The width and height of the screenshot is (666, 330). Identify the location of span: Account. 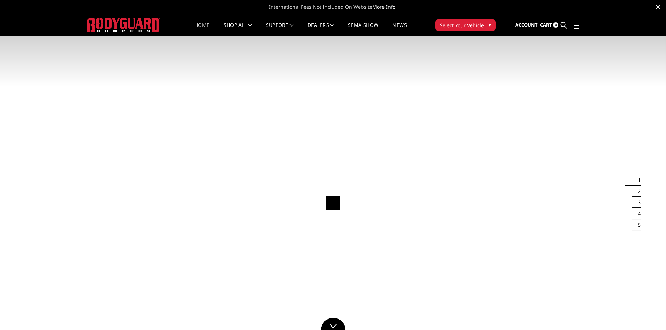
(526, 25).